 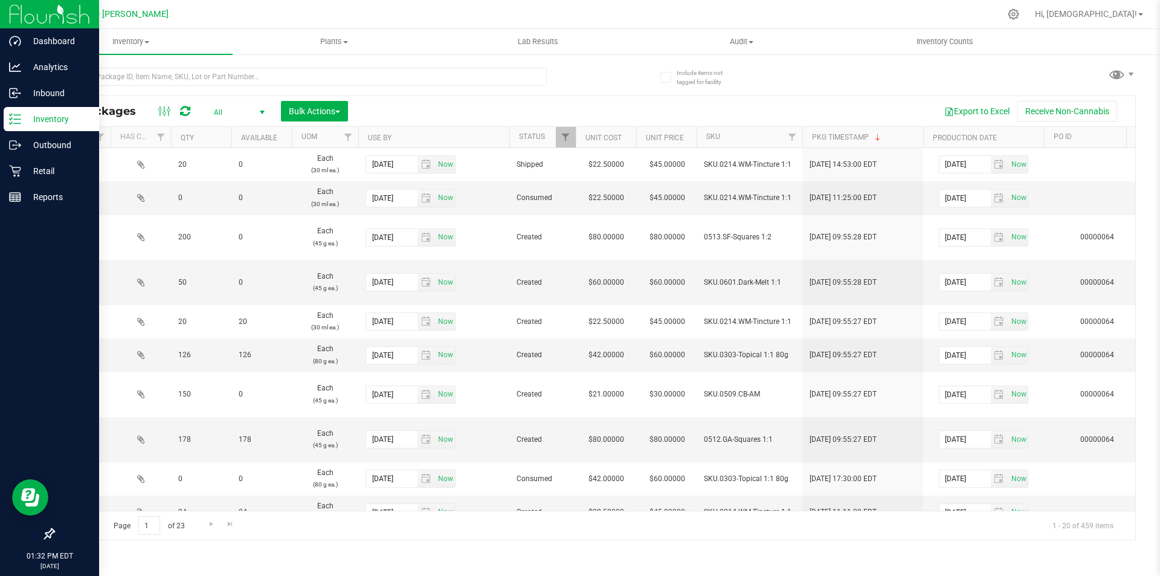 I want to click on inline-svg: Dashboard, so click(x=15, y=41).